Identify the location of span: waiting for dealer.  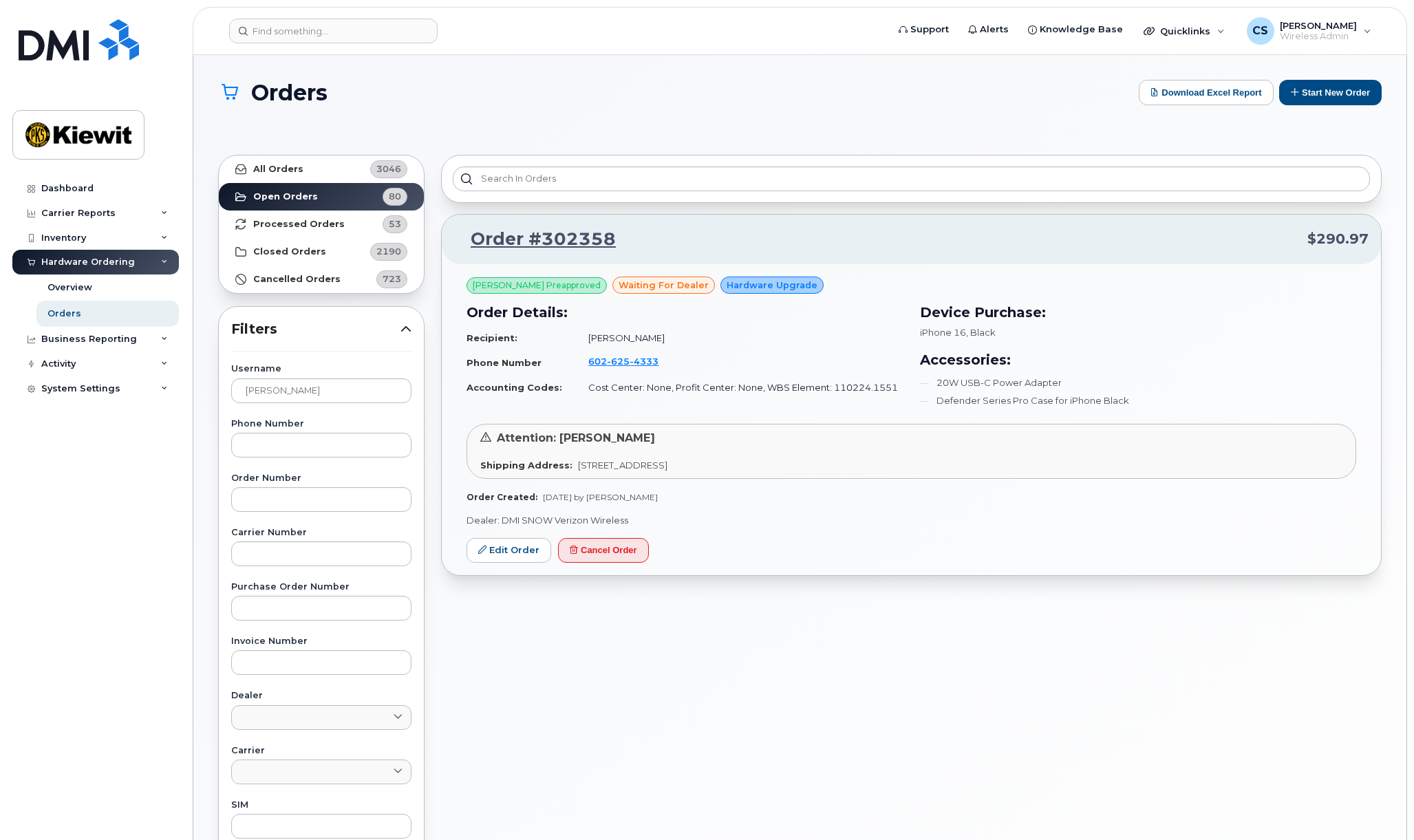
(663, 285).